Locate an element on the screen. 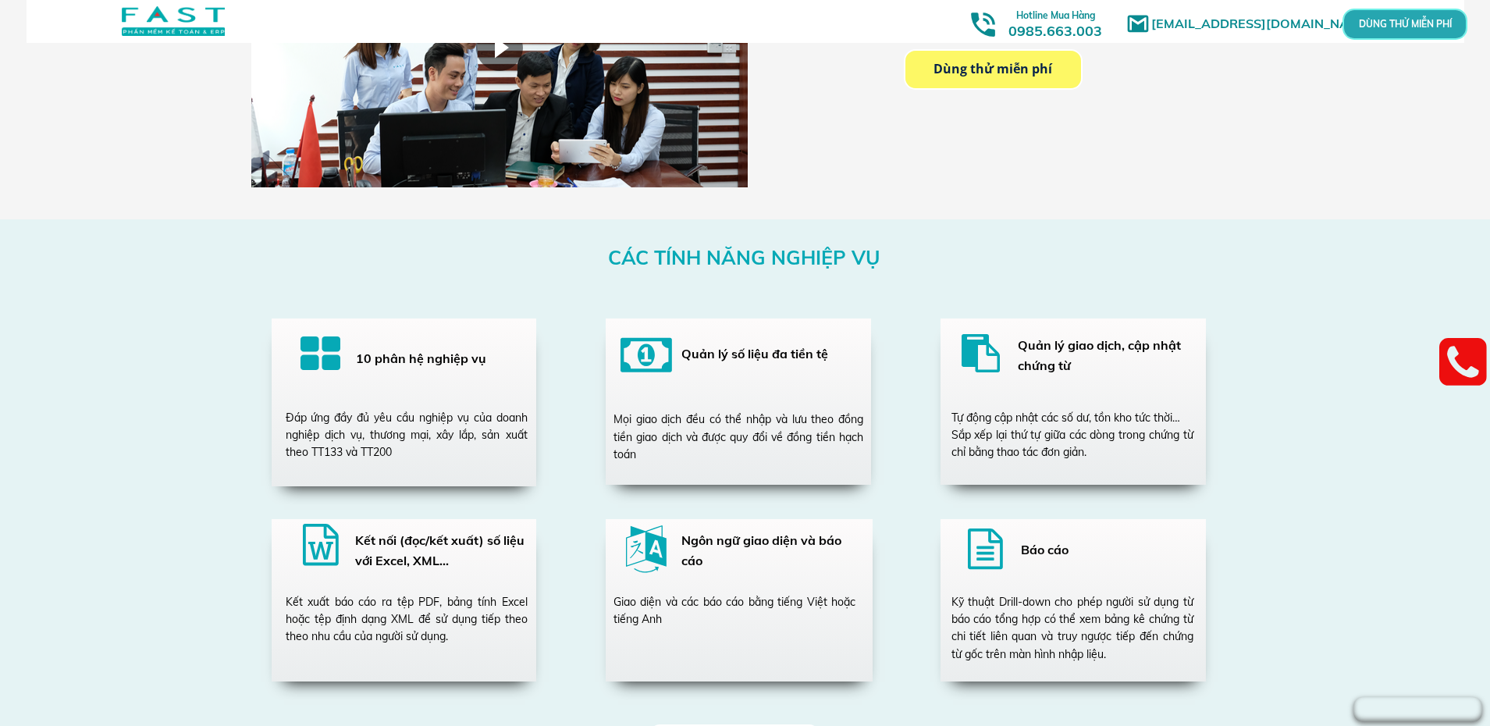  h3: 10 phân hệ nghiệp vụ is located at coordinates (436, 359).